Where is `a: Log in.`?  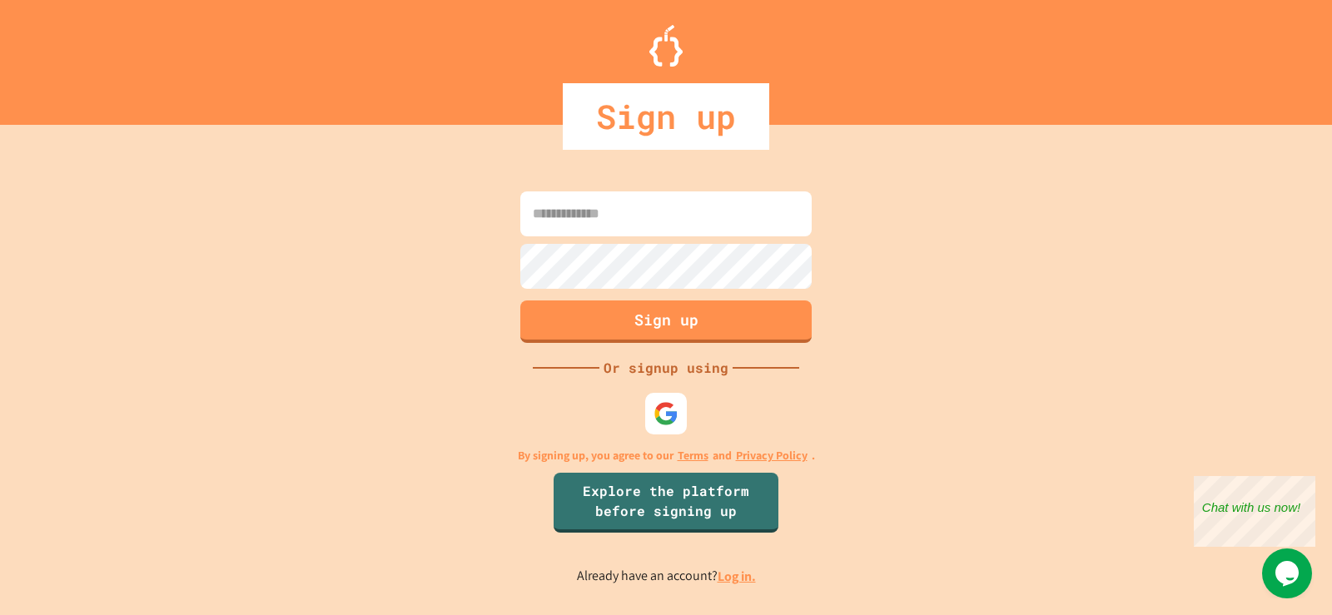 a: Log in. is located at coordinates (737, 576).